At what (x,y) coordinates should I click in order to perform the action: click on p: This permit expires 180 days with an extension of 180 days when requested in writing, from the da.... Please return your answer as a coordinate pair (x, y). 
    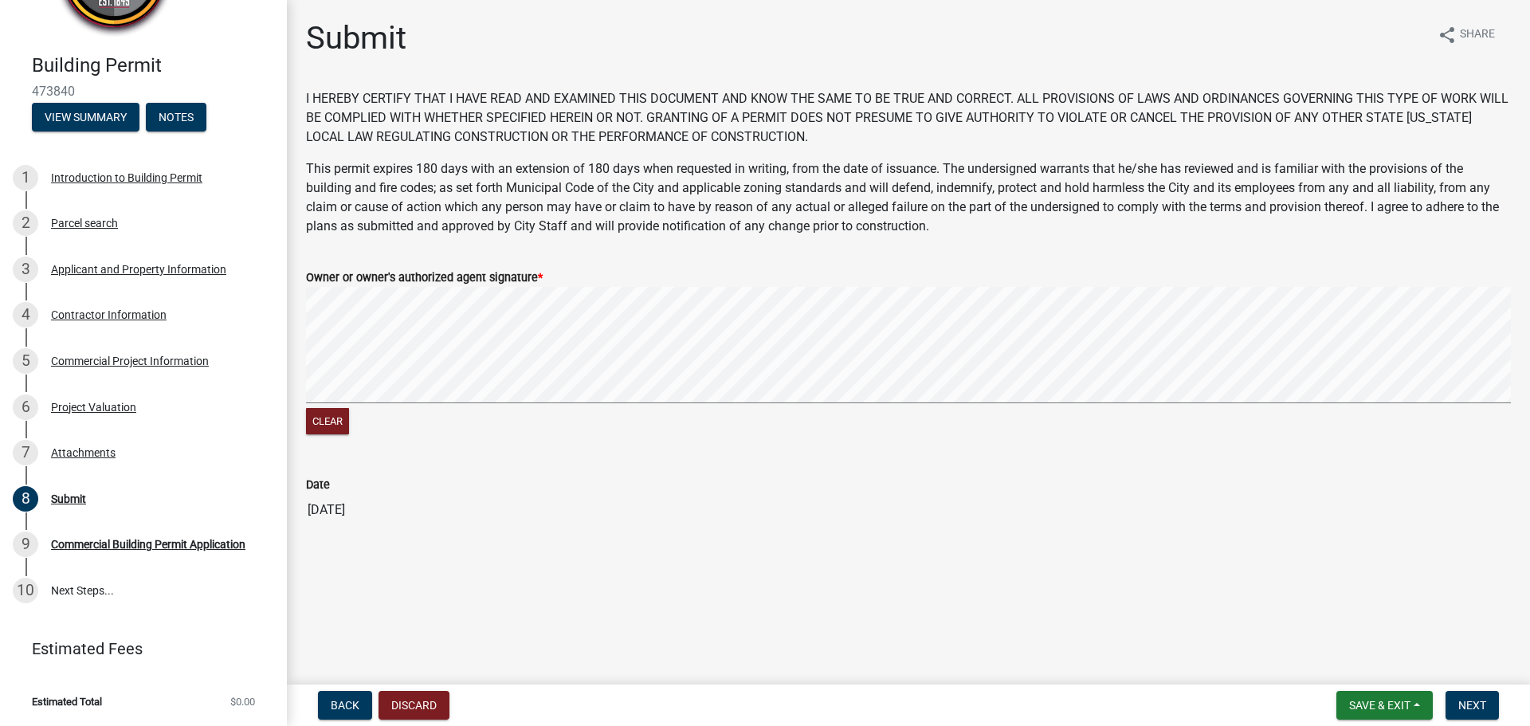
    Looking at the image, I should click on (909, 198).